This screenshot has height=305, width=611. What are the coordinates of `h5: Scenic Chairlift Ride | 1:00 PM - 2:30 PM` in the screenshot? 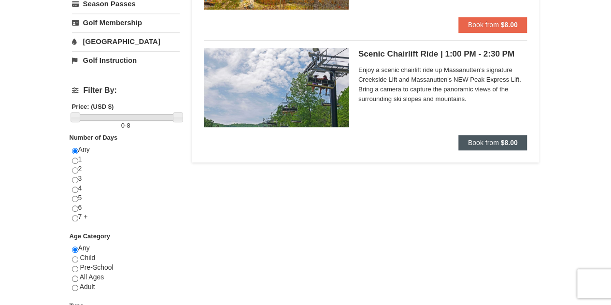 It's located at (443, 54).